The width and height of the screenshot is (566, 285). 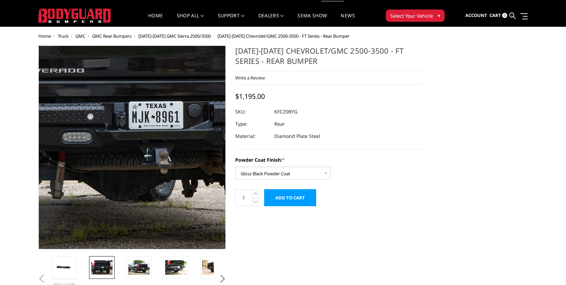 I want to click on button: Select Your Vehicle, so click(x=415, y=16).